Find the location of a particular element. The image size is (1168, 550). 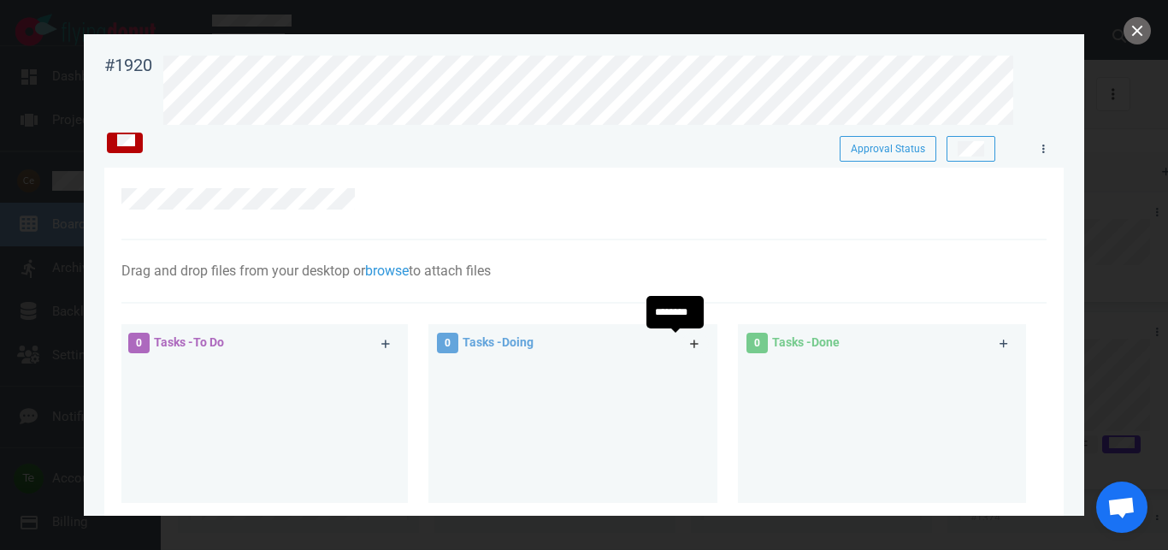

a: browse is located at coordinates (386, 270).